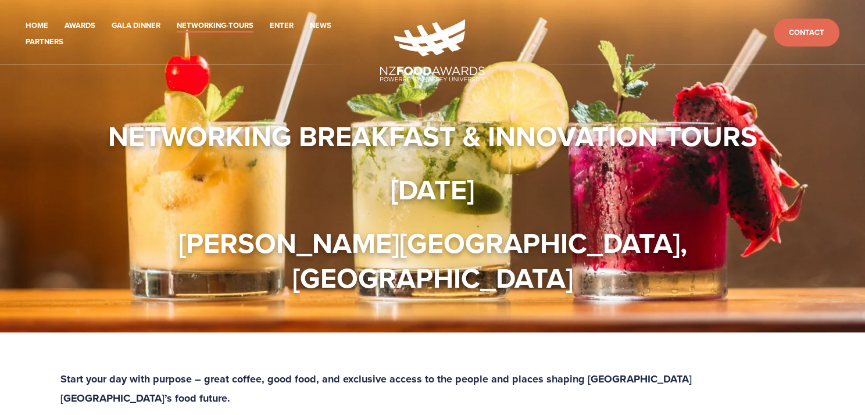 The height and width of the screenshot is (415, 865). What do you see at coordinates (44, 42) in the screenshot?
I see `a: Partners` at bounding box center [44, 42].